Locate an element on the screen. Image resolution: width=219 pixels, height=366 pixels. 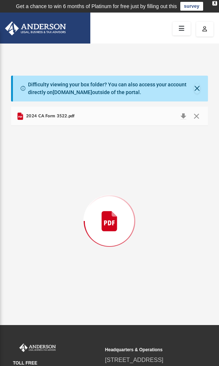
small: Headquarters & Operations is located at coordinates (149, 350).